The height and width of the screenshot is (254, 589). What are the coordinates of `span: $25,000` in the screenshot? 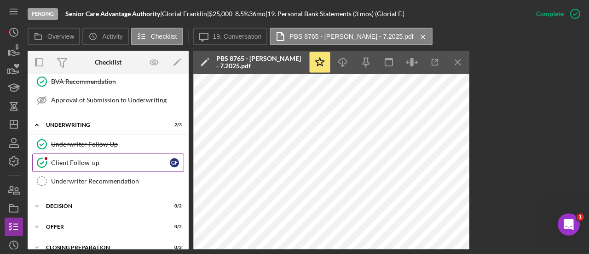 It's located at (220, 13).